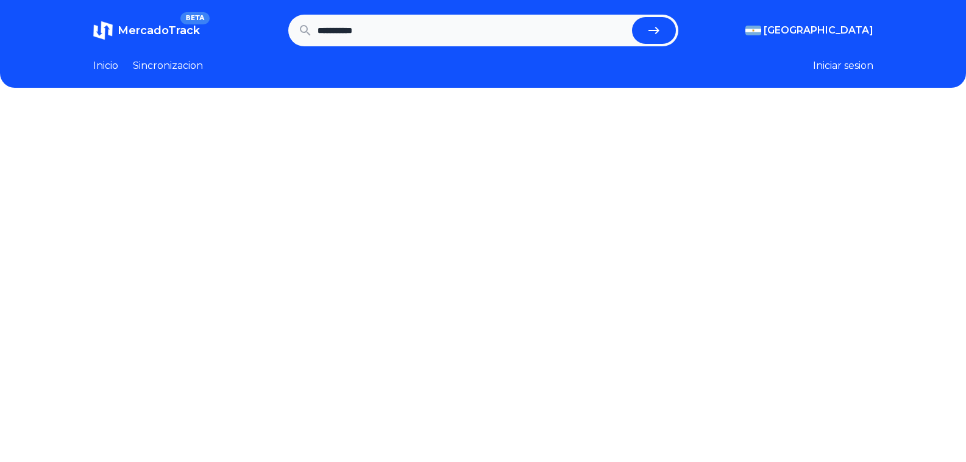  Describe the element at coordinates (843, 66) in the screenshot. I see `button: Iniciar sesion` at that location.